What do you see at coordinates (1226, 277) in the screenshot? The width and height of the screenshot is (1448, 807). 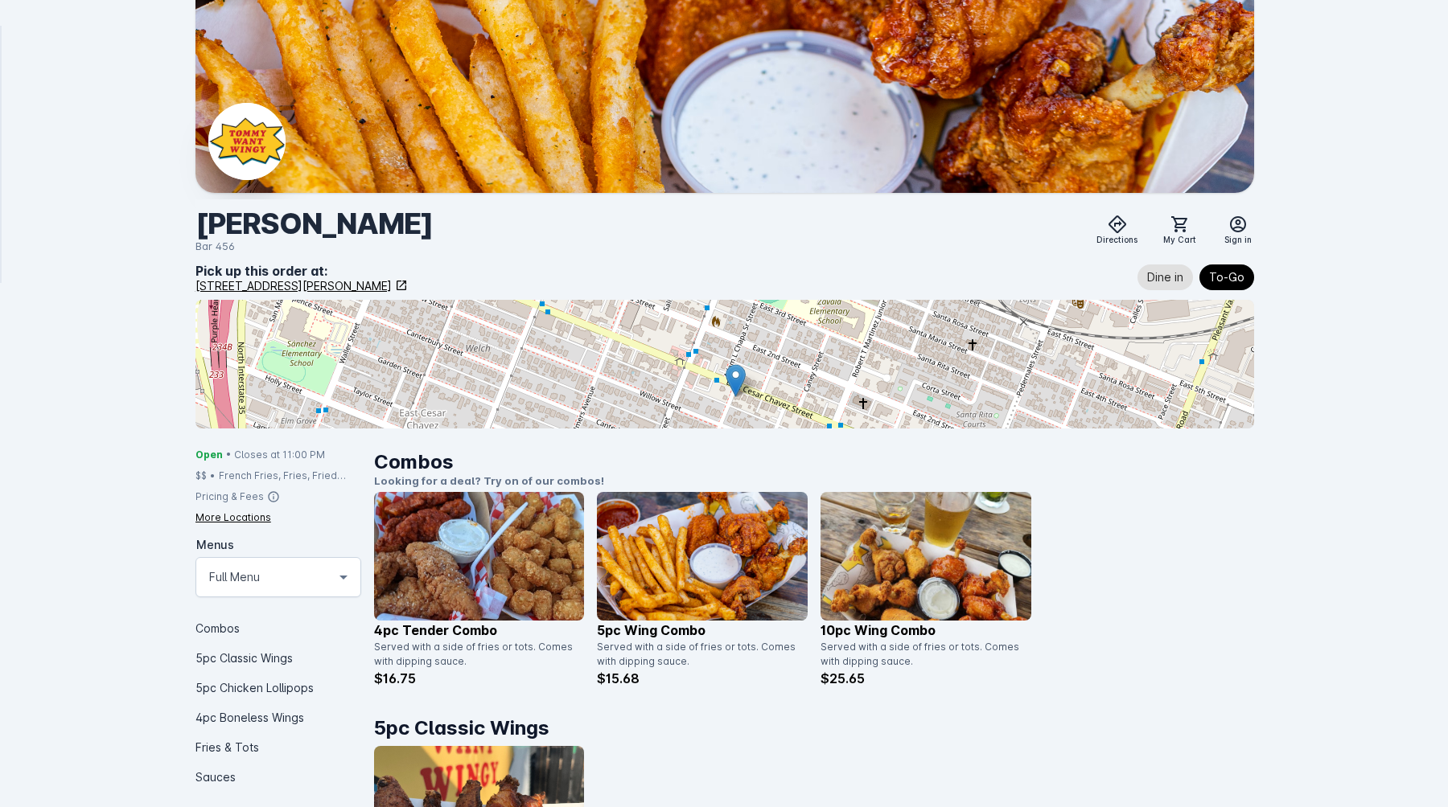 I see `span: To-Go` at bounding box center [1226, 277].